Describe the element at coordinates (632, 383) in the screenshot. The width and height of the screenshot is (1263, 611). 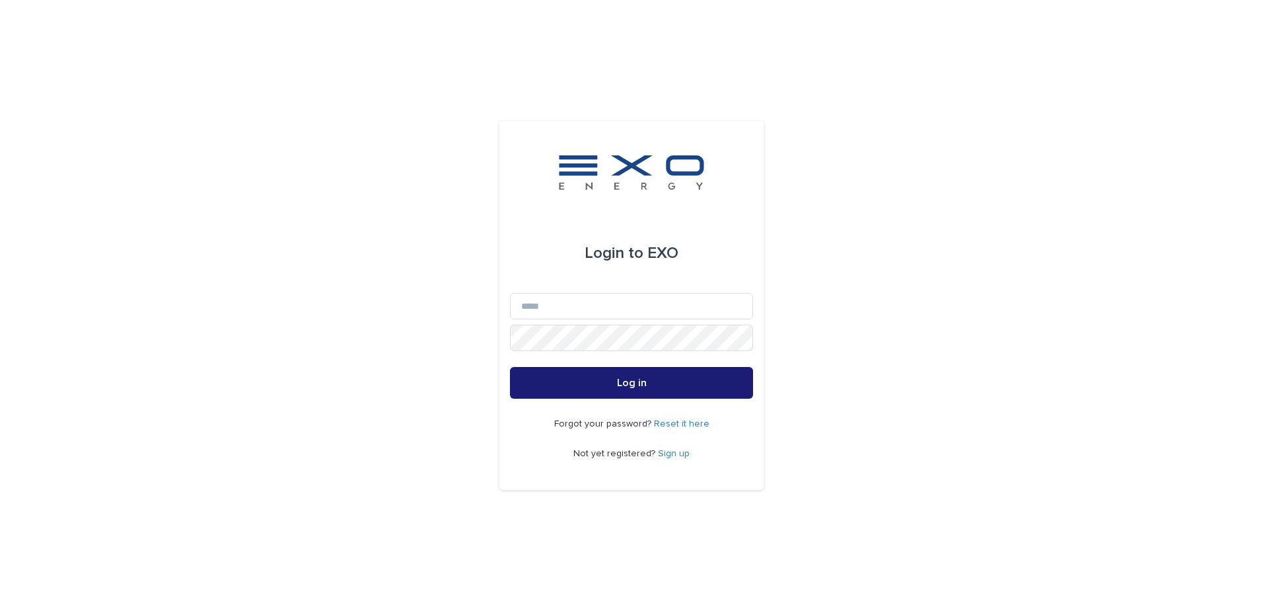
I see `span: Log in` at that location.